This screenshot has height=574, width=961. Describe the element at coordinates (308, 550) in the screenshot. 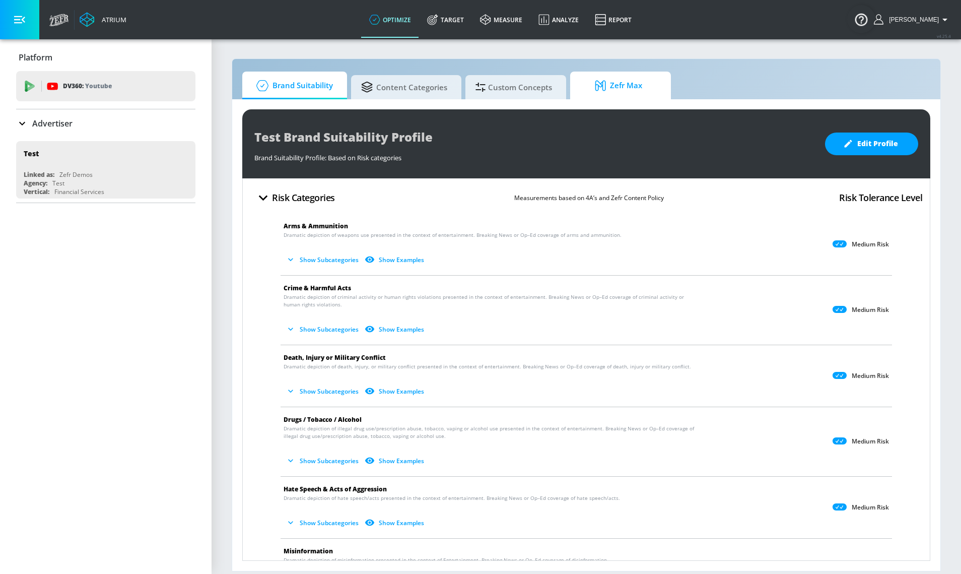

I see `span: Misinformation` at that location.